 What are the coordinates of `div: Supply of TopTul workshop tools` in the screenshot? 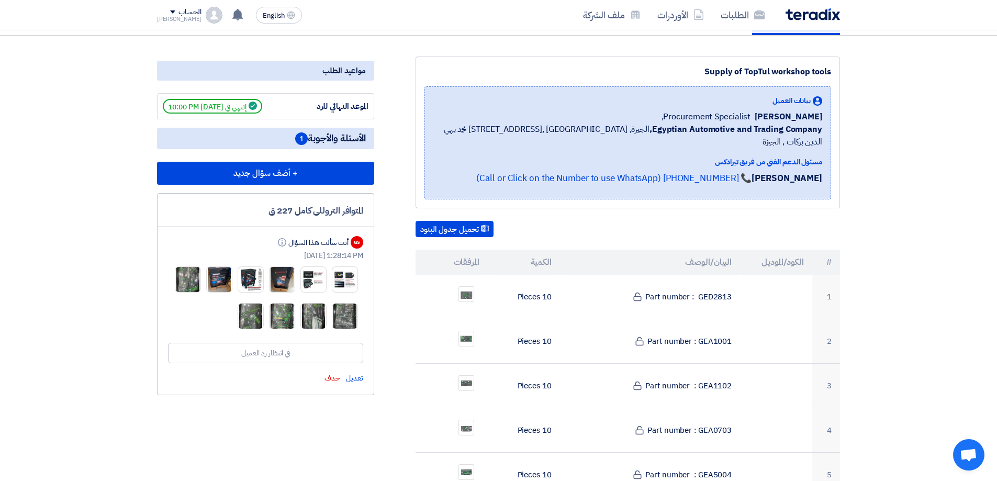 It's located at (627, 72).